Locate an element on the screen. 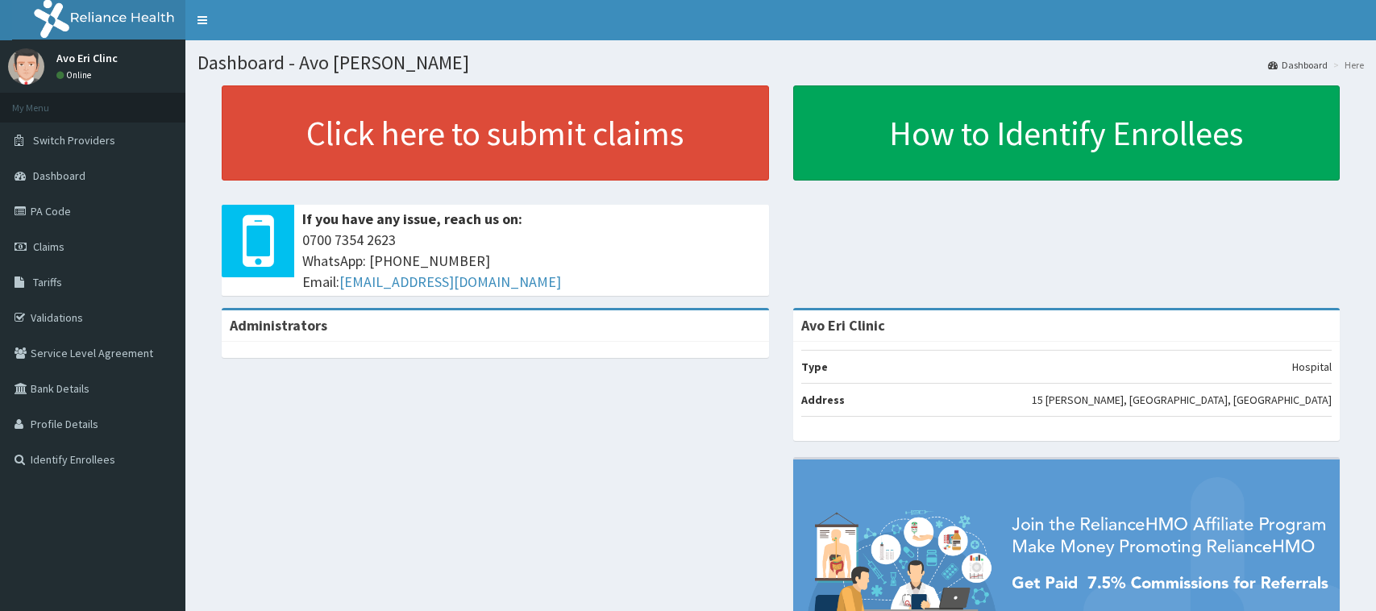 This screenshot has width=1376, height=611. span: Claims is located at coordinates (48, 247).